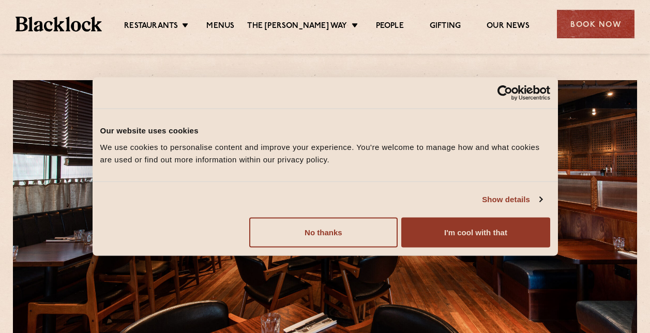  I want to click on div: Book Now, so click(596, 24).